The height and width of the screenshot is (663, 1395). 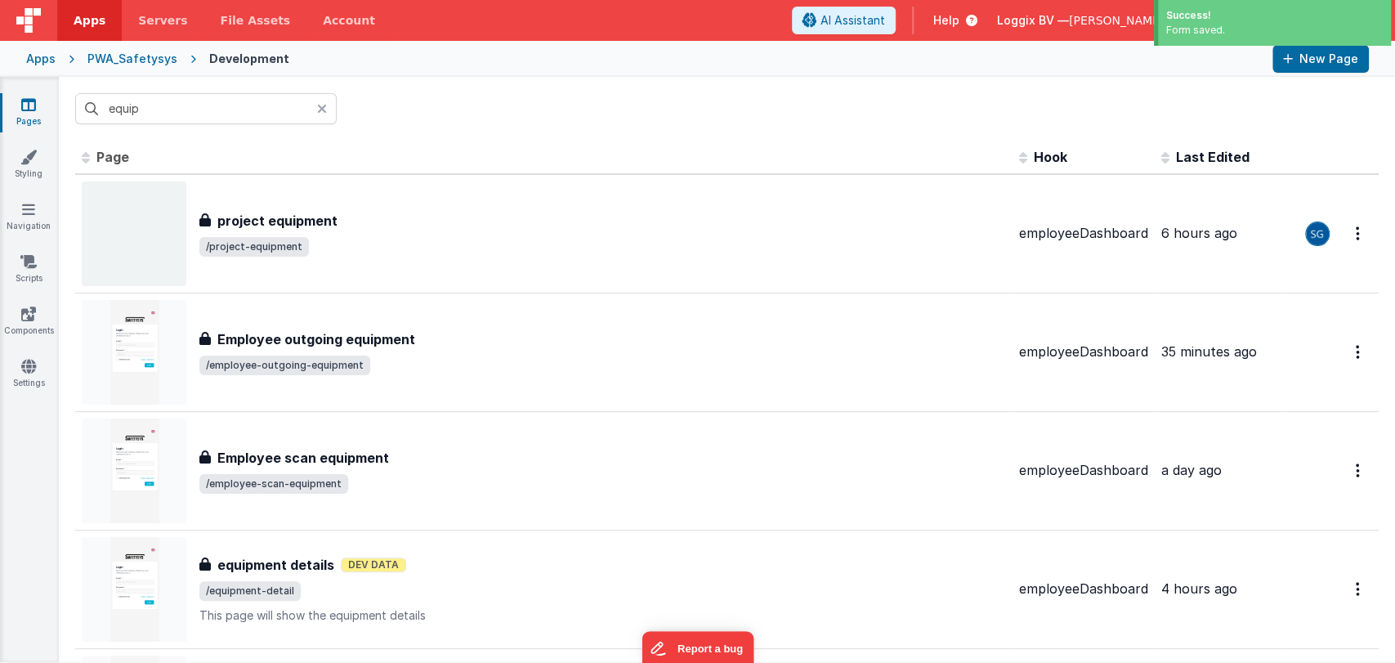 I want to click on span: Dev Data, so click(x=373, y=565).